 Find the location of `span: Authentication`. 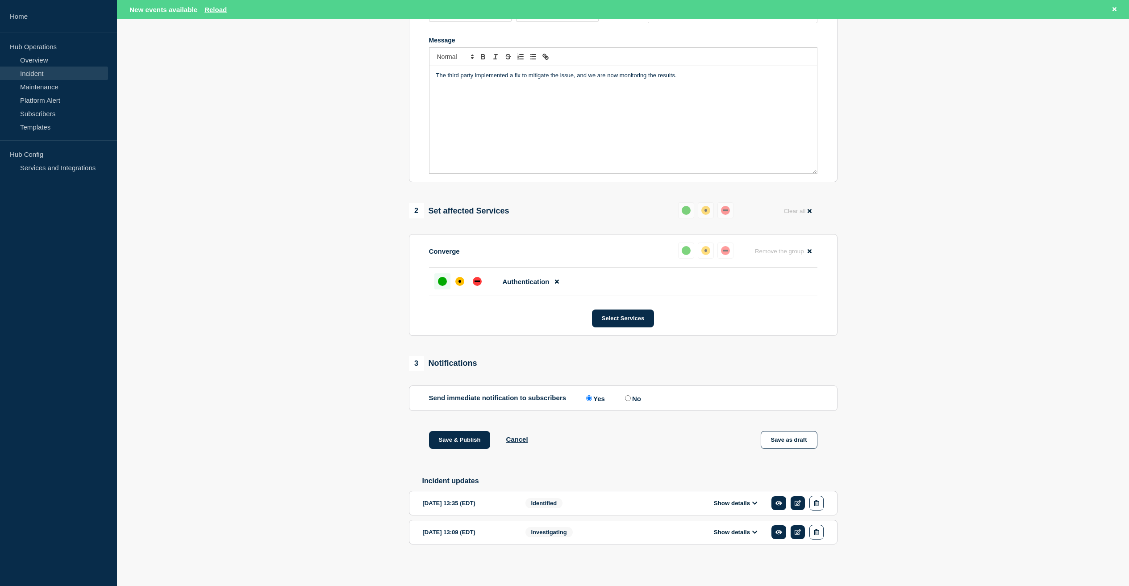

span: Authentication is located at coordinates (526, 281).